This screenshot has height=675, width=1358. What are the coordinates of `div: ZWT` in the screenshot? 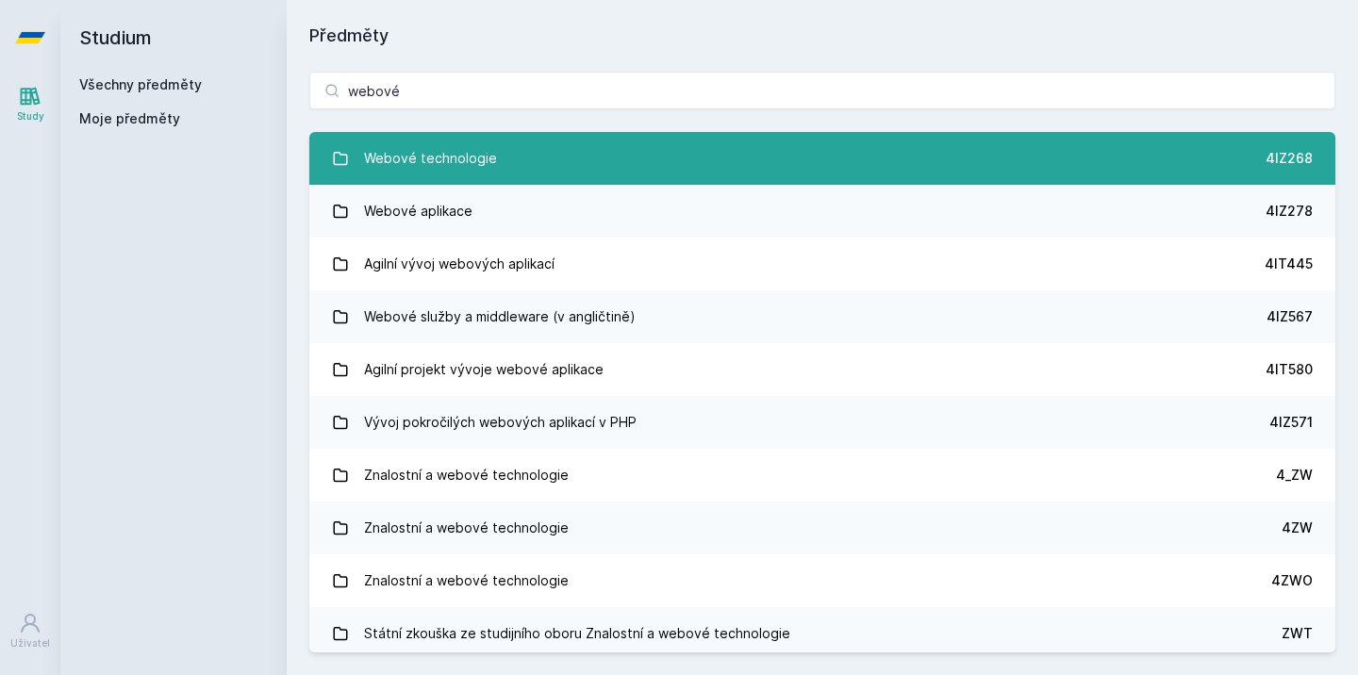 It's located at (1297, 634).